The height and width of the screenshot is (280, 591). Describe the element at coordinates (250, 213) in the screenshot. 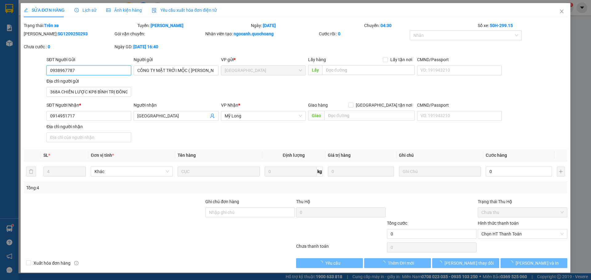

I see `input: Ghi chú đơn hàng` at that location.